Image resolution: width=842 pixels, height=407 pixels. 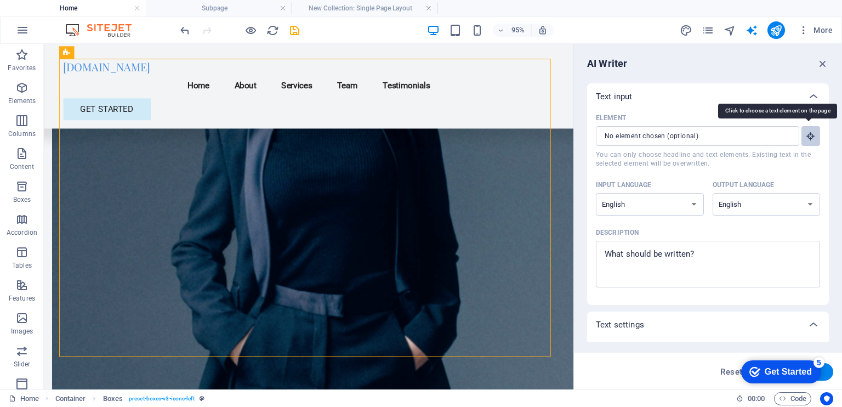 I want to click on h4: Subpage, so click(x=219, y=8).